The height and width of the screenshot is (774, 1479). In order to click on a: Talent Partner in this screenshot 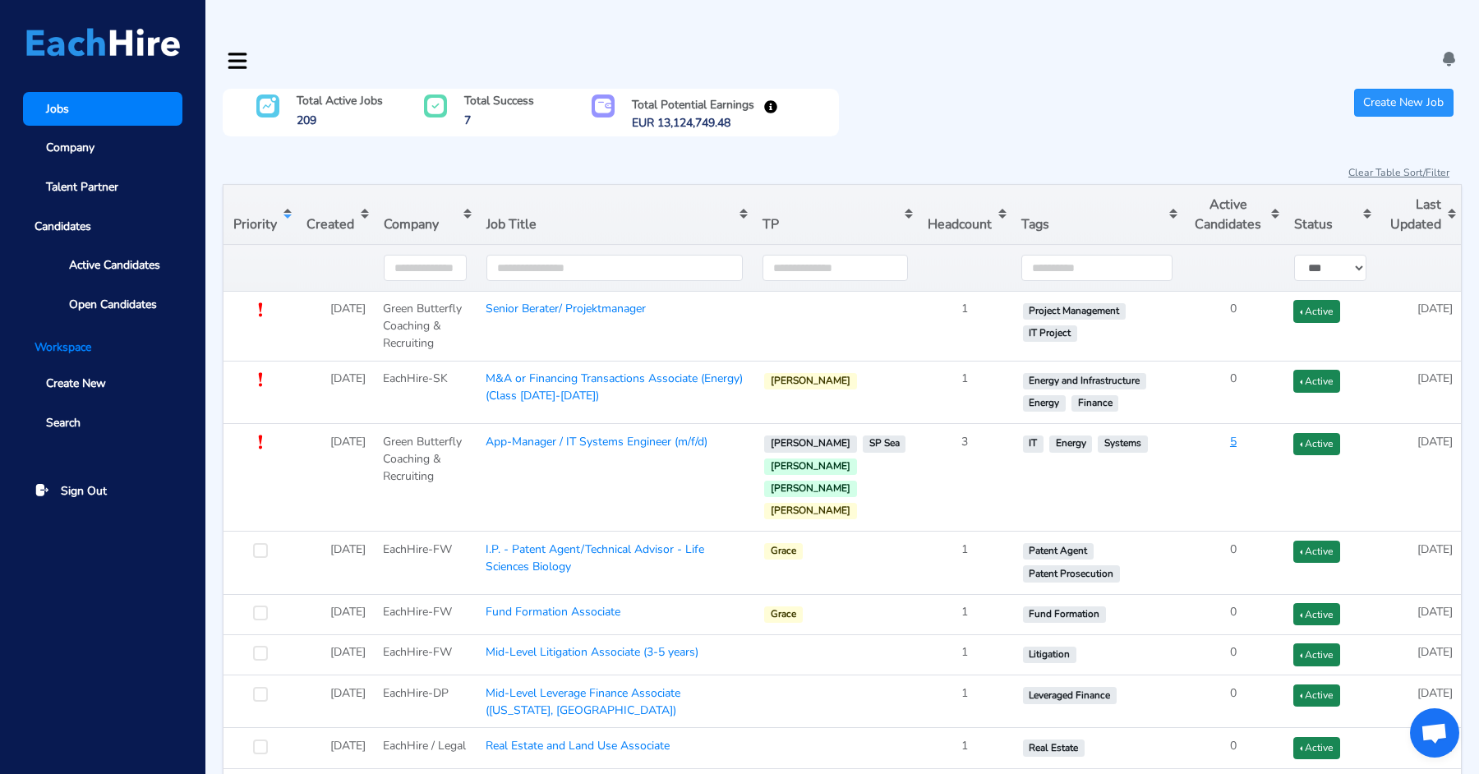, I will do `click(103, 187)`.